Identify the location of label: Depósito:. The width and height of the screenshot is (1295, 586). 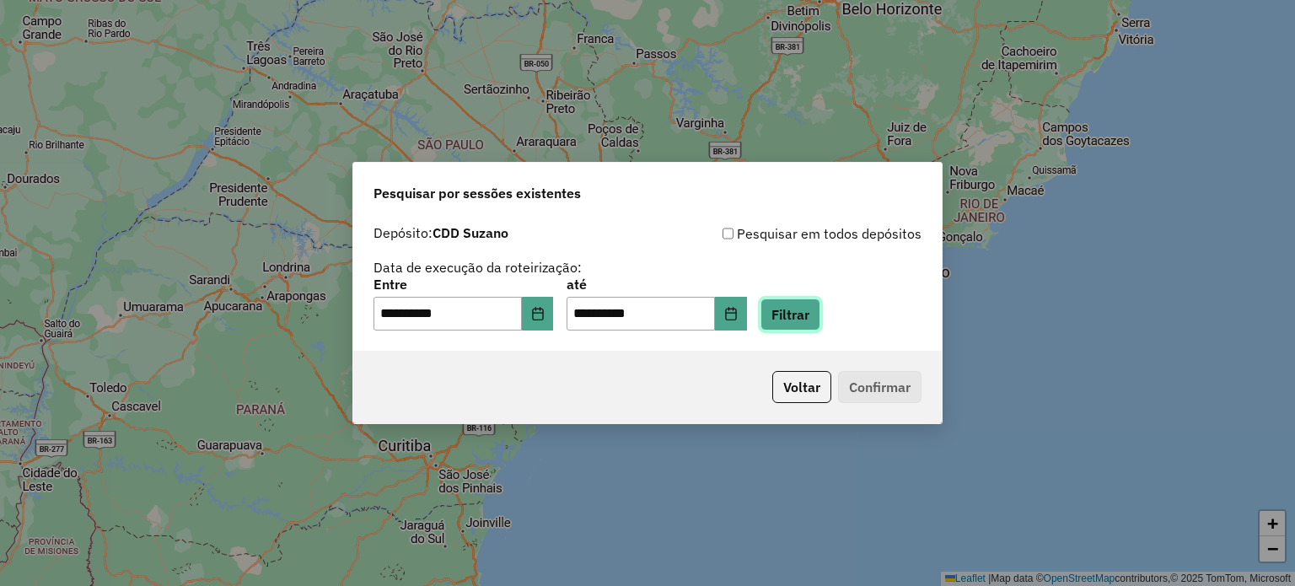
(441, 233).